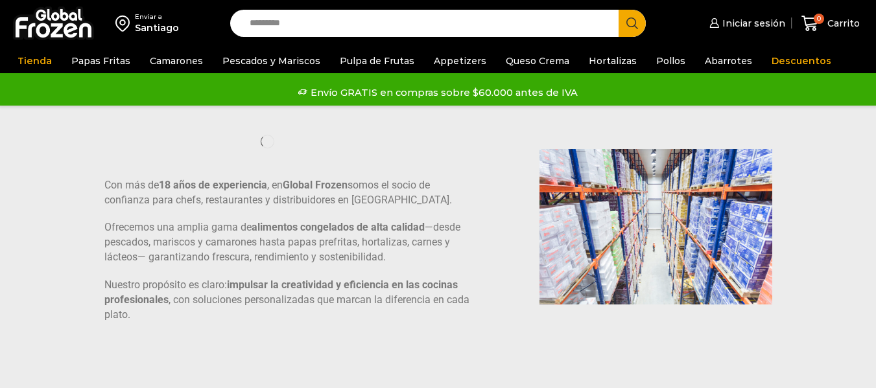 Image resolution: width=876 pixels, height=388 pixels. I want to click on a: Descuentos, so click(801, 61).